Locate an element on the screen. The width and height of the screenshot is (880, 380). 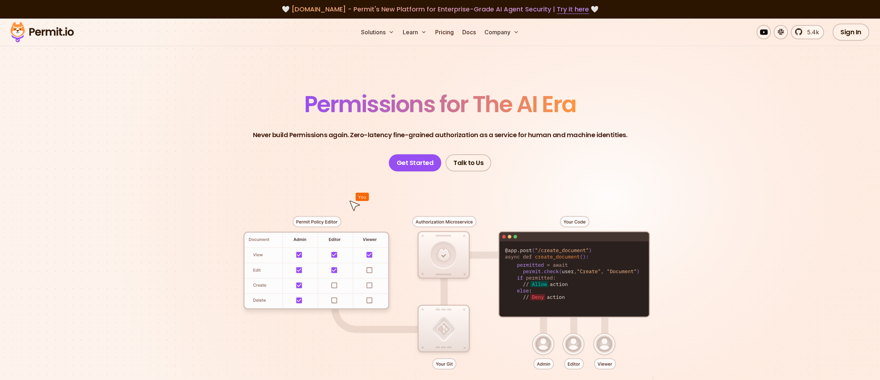
button: Learn is located at coordinates (415, 32).